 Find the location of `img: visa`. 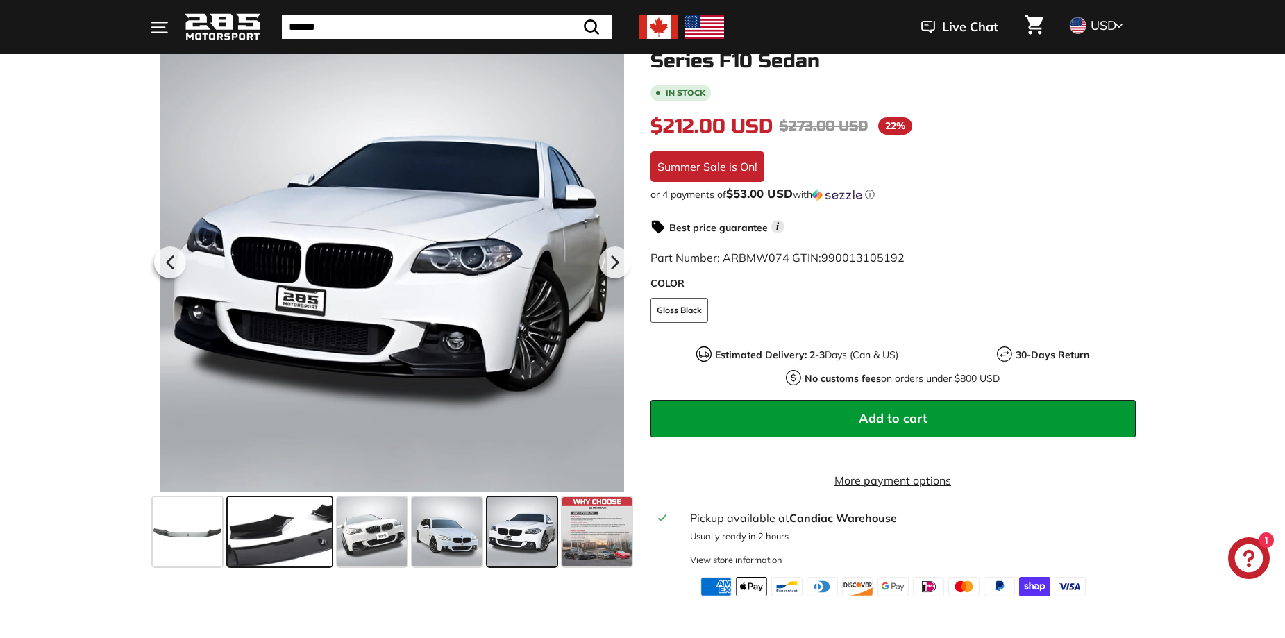

img: visa is located at coordinates (1070, 587).